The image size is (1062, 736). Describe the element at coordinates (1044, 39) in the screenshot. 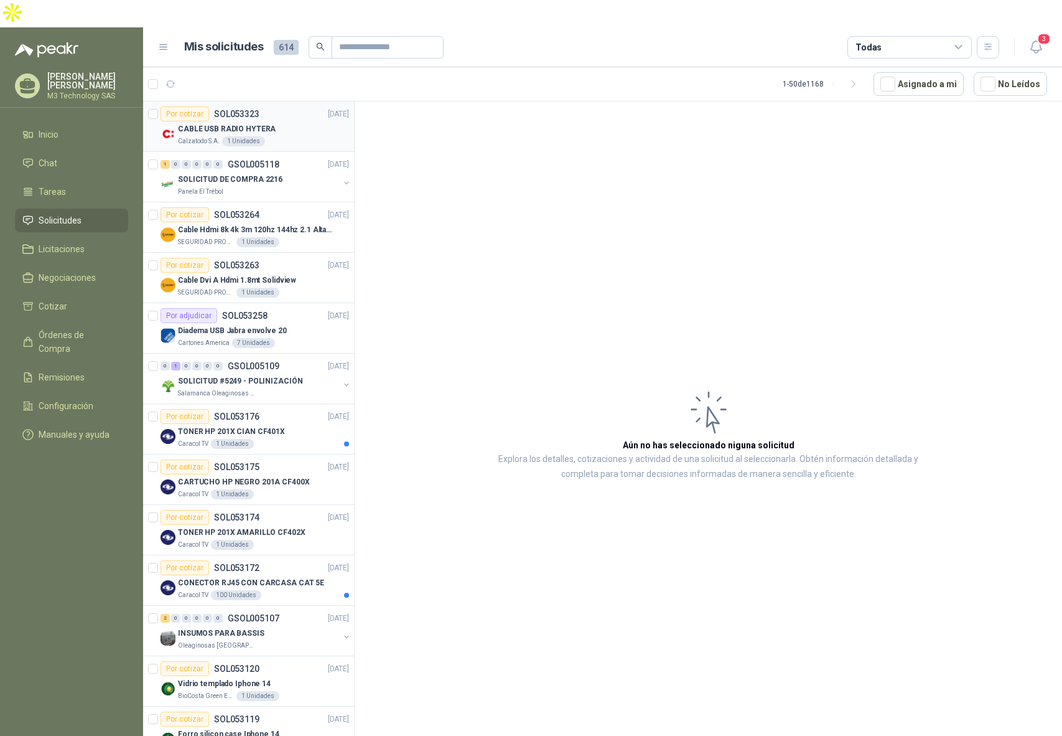

I see `span: 3` at that location.